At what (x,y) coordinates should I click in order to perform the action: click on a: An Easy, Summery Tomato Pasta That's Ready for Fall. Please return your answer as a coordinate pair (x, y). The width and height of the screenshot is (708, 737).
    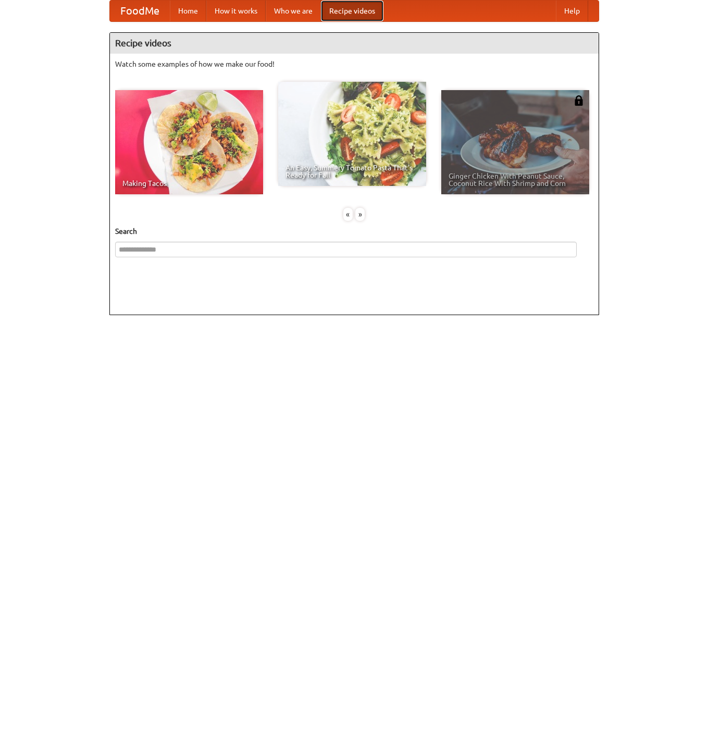
    Looking at the image, I should click on (352, 134).